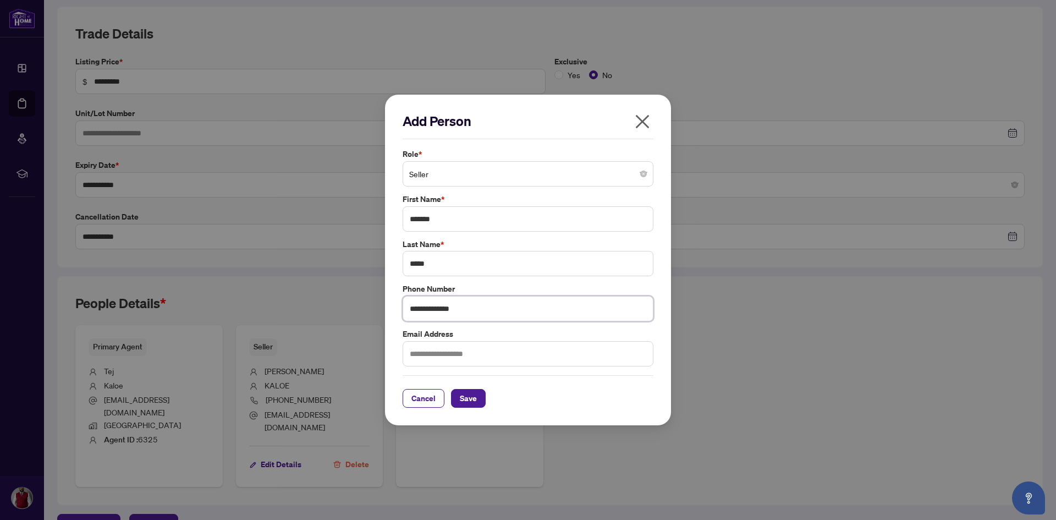 The width and height of the screenshot is (1056, 520). I want to click on label: Last Name, so click(528, 244).